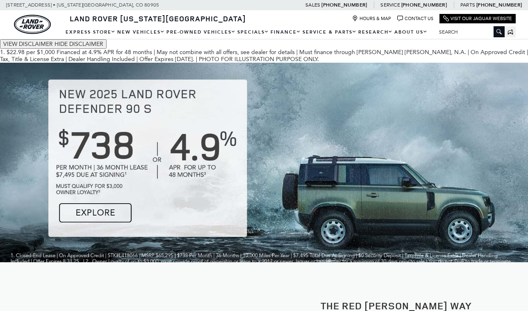 The height and width of the screenshot is (311, 528). What do you see at coordinates (285, 32) in the screenshot?
I see `a: Finance` at bounding box center [285, 32].